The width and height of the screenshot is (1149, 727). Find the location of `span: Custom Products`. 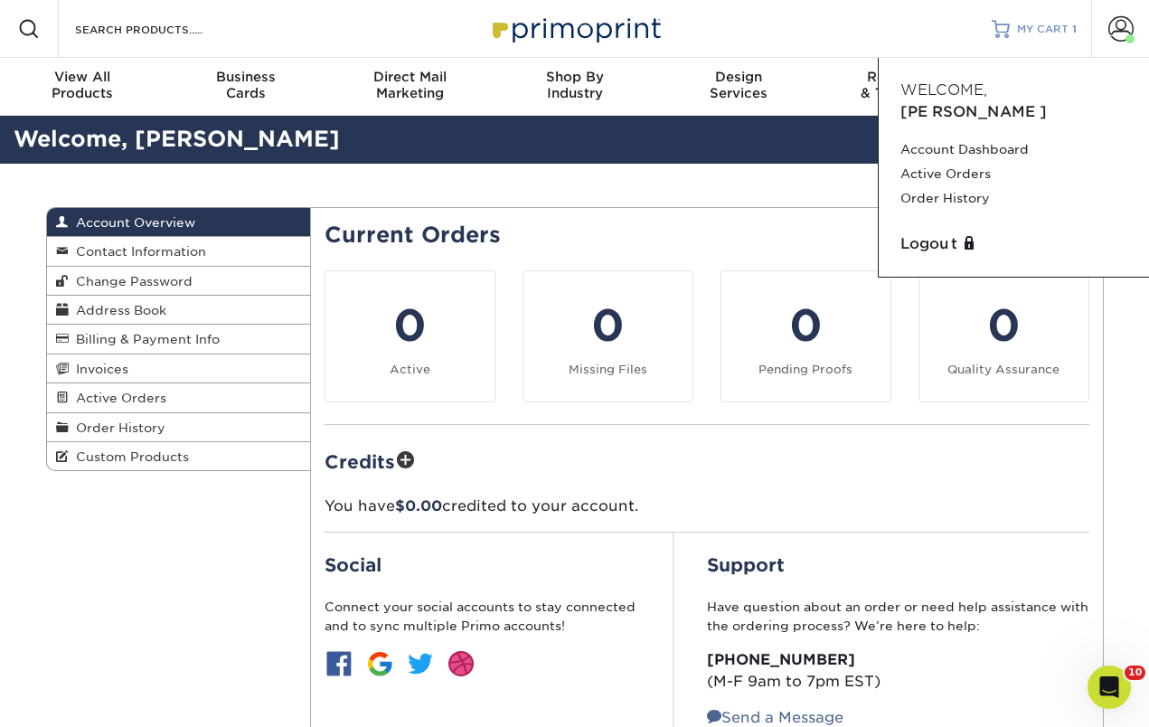

span: Custom Products is located at coordinates (128, 457).